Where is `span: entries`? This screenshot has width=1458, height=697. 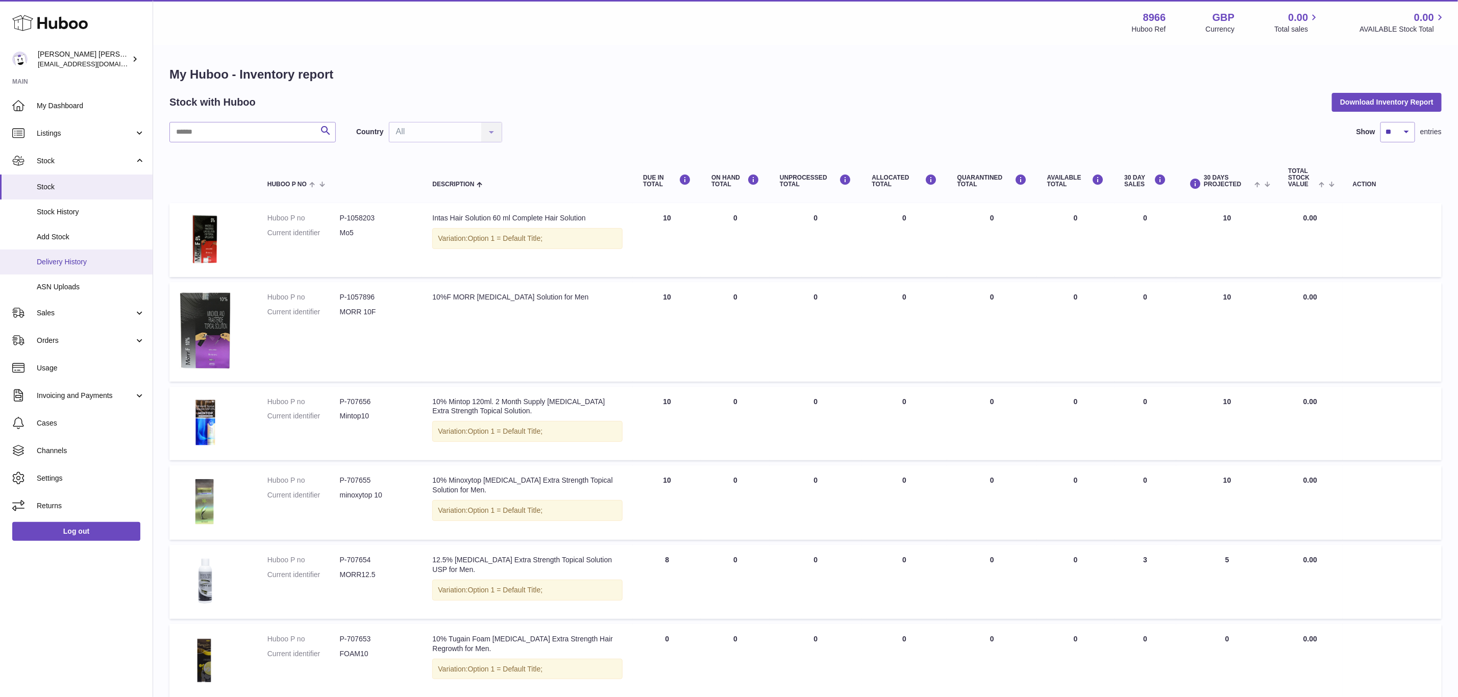
span: entries is located at coordinates (1431, 132).